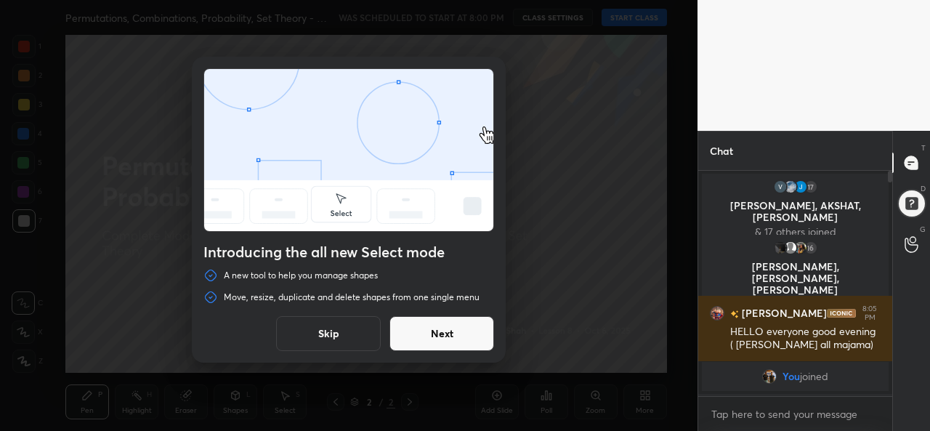 The height and width of the screenshot is (431, 930). I want to click on span: joined, so click(814, 376).